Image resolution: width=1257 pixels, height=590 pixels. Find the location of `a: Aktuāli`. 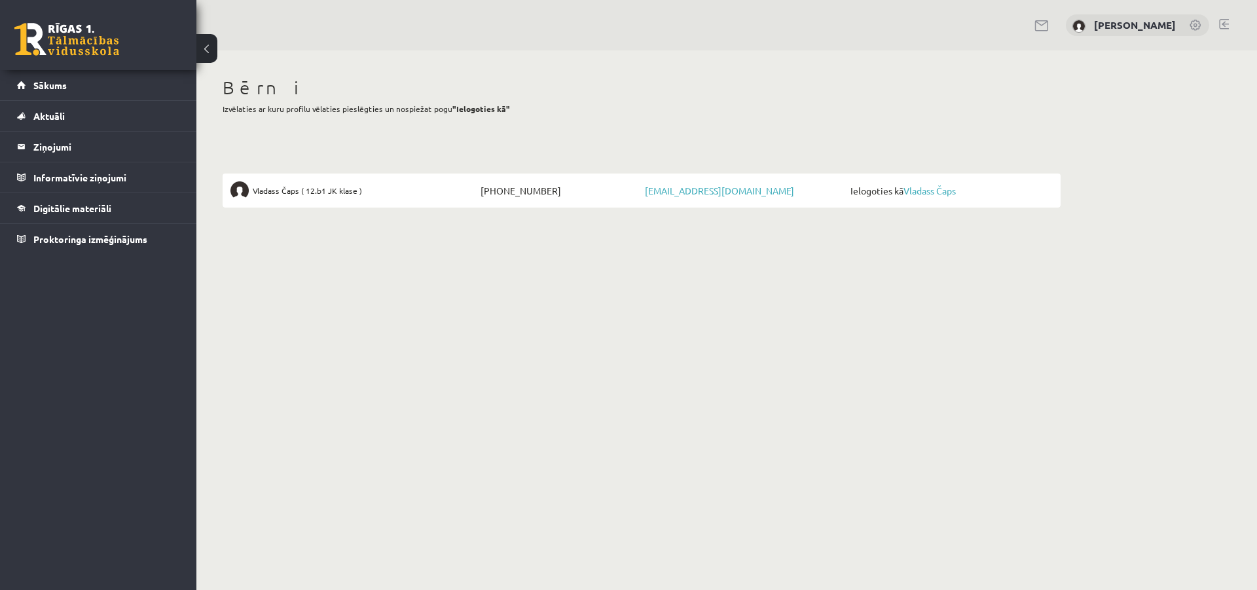

a: Aktuāli is located at coordinates (98, 116).